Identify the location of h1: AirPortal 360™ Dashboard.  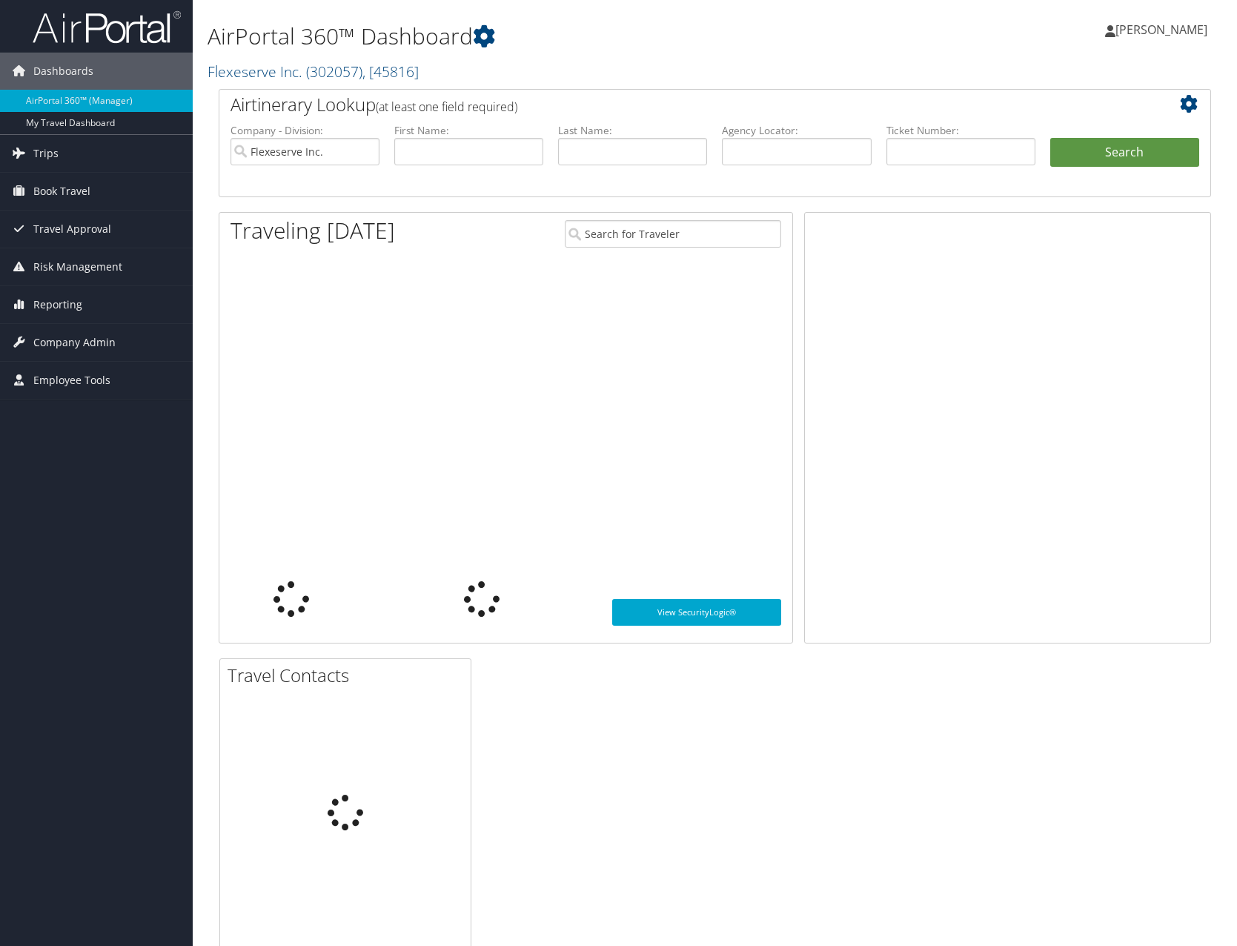
(546, 36).